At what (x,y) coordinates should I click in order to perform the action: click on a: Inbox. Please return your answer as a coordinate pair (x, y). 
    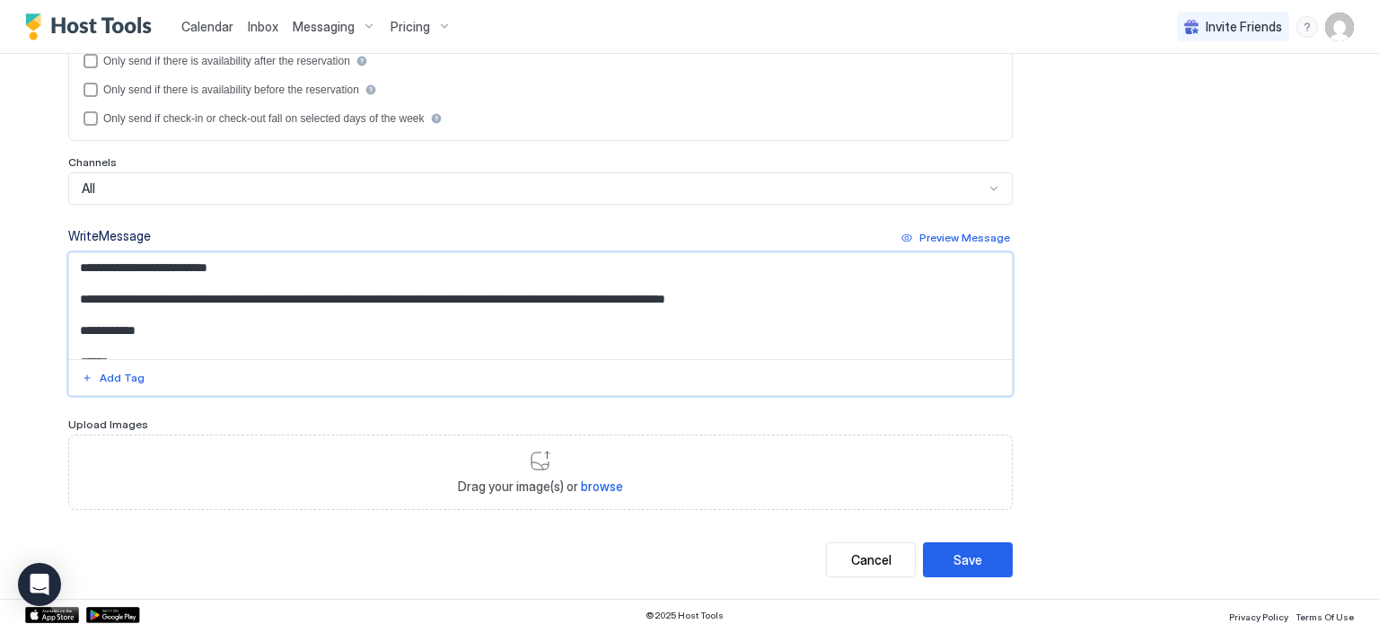
    Looking at the image, I should click on (263, 26).